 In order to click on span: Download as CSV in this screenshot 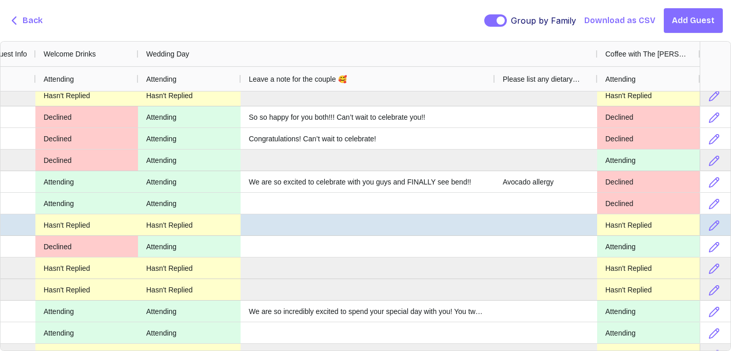, I will do `click(620, 21)`.